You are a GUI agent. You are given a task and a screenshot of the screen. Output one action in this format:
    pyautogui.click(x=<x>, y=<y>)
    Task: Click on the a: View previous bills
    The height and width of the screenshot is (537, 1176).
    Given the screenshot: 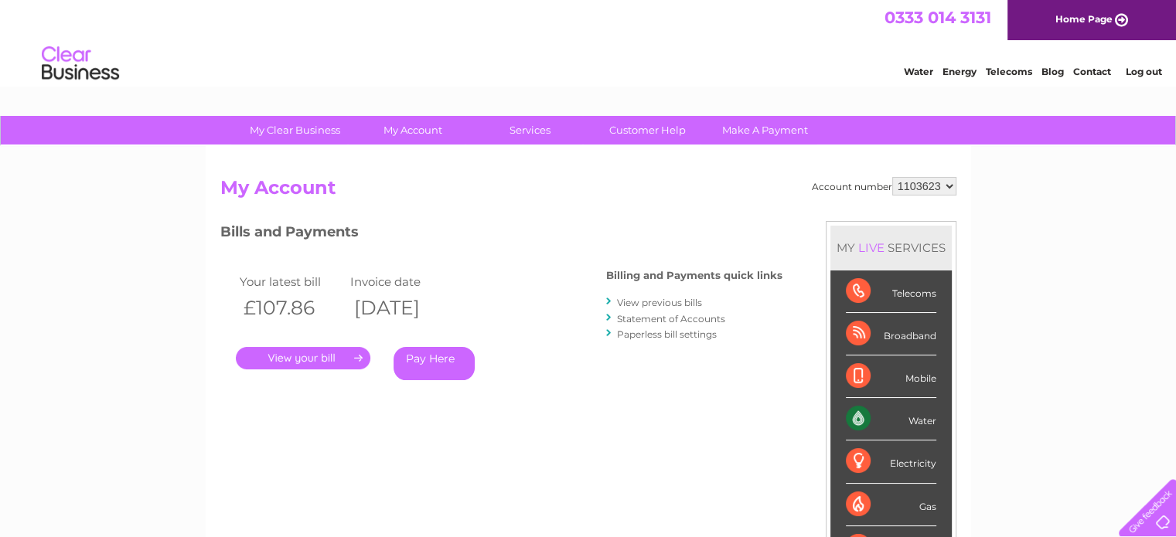 What is the action you would take?
    pyautogui.click(x=659, y=302)
    